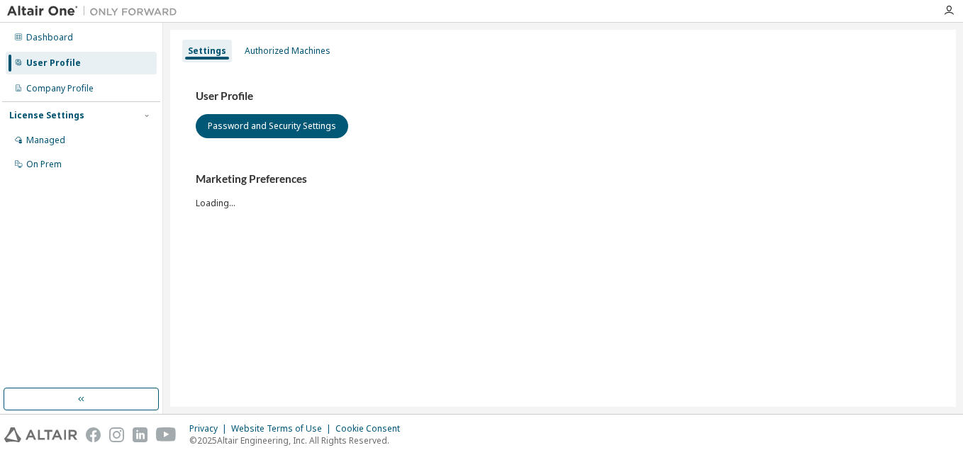  Describe the element at coordinates (210, 429) in the screenshot. I see `div: Privacy` at that location.